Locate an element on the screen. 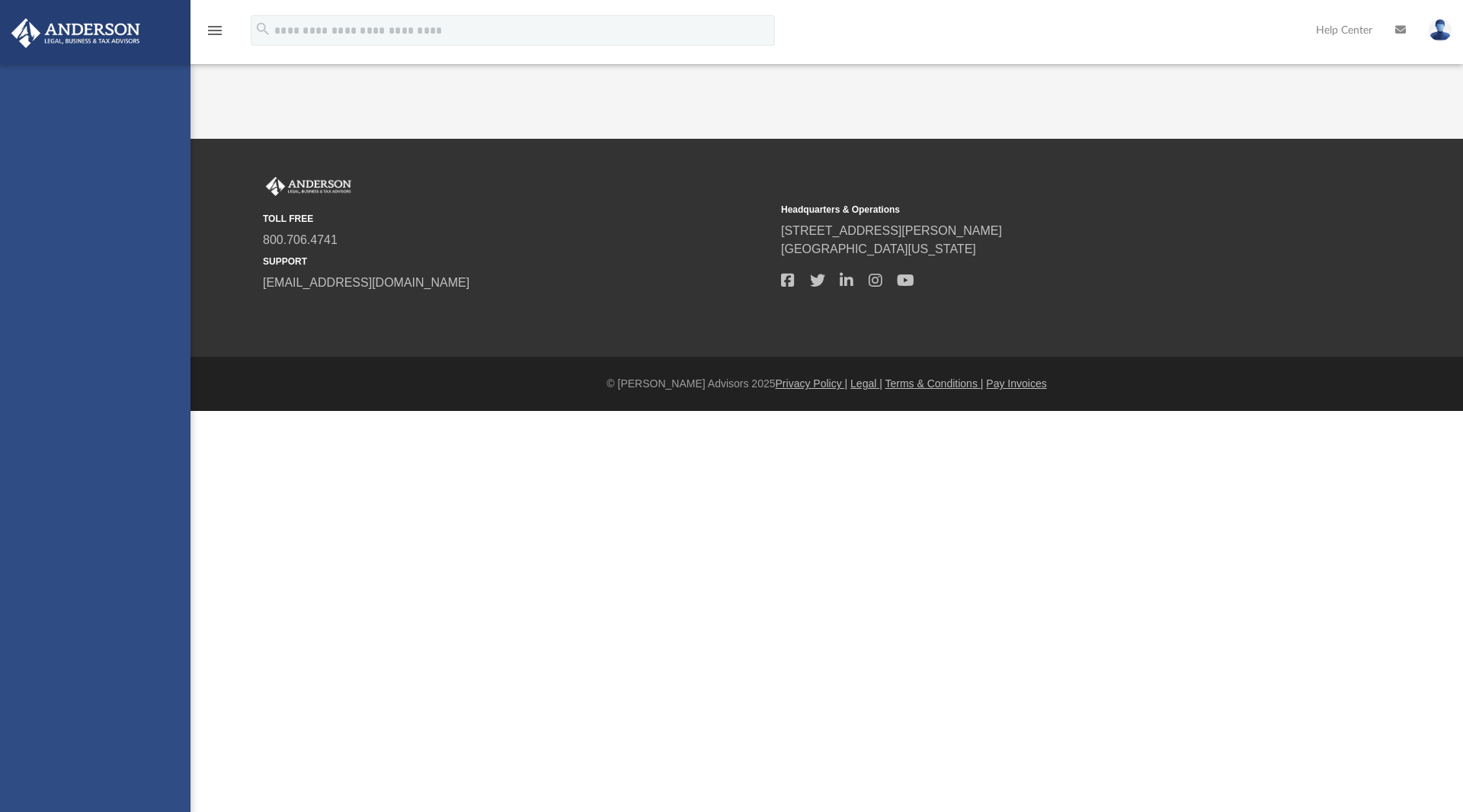 The width and height of the screenshot is (1463, 812). a: Legal | is located at coordinates (867, 383).